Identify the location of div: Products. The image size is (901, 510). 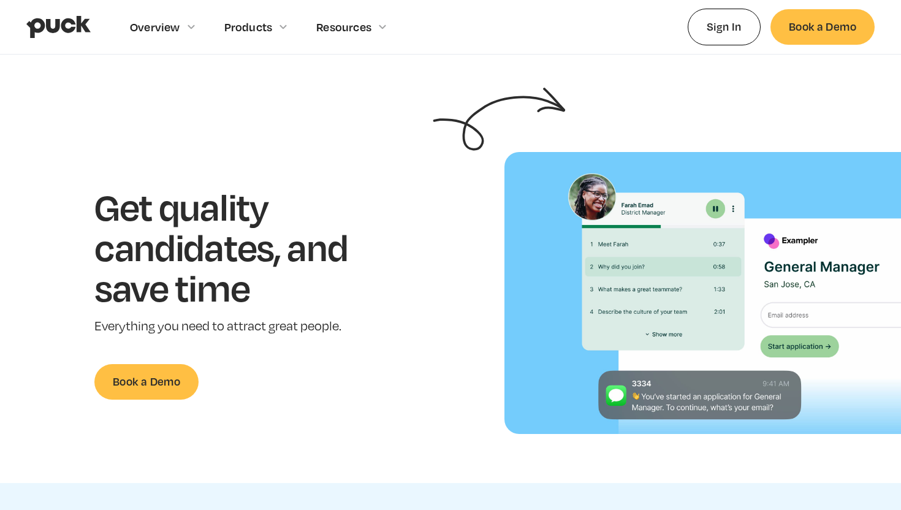
(248, 27).